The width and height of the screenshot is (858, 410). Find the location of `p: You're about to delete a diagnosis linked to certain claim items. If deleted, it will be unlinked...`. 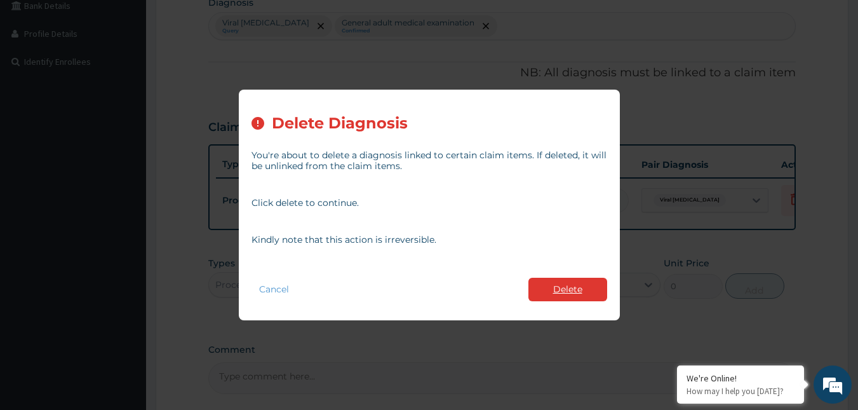

p: You're about to delete a diagnosis linked to certain claim items. If deleted, it will be unlinked... is located at coordinates (429, 161).